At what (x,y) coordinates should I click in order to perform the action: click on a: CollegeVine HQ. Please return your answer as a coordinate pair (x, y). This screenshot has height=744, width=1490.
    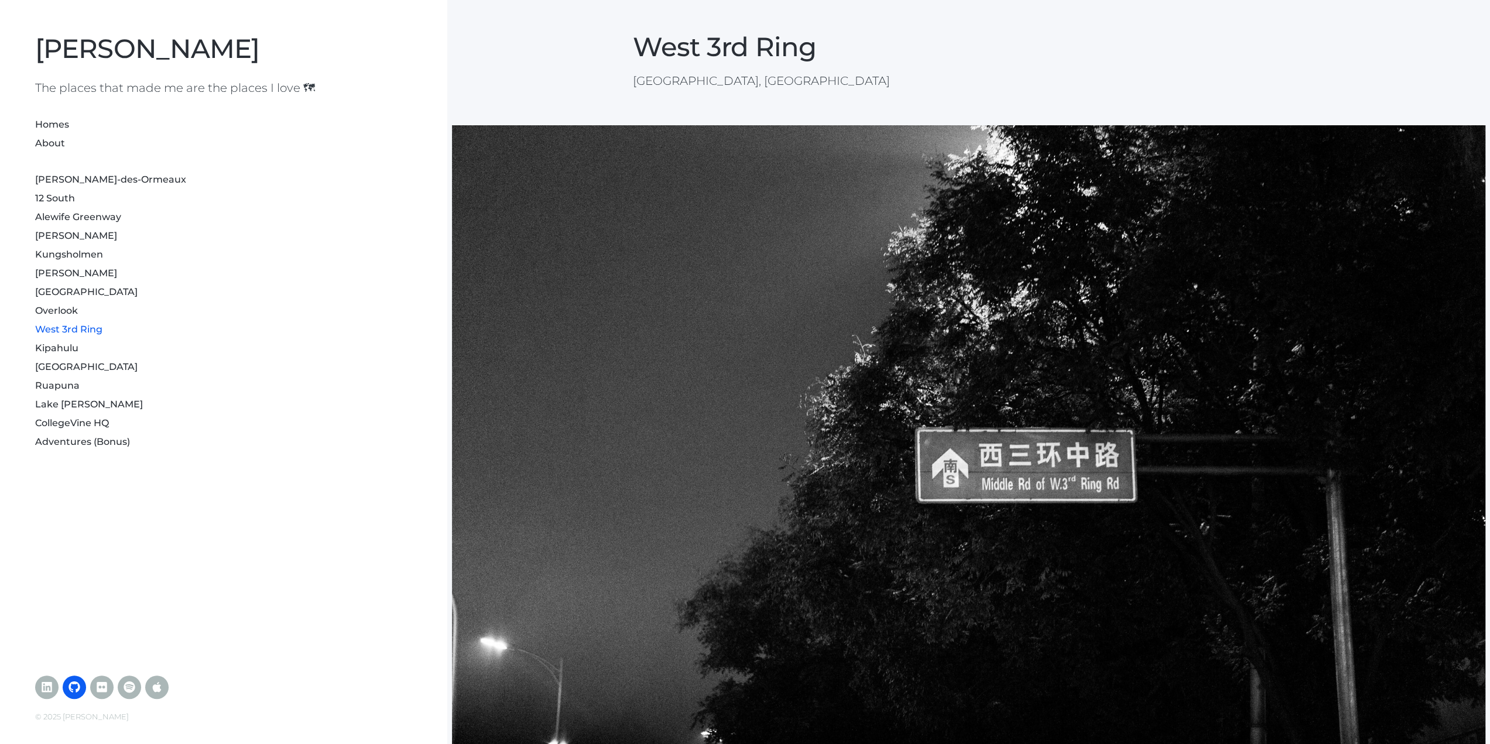
    Looking at the image, I should click on (72, 423).